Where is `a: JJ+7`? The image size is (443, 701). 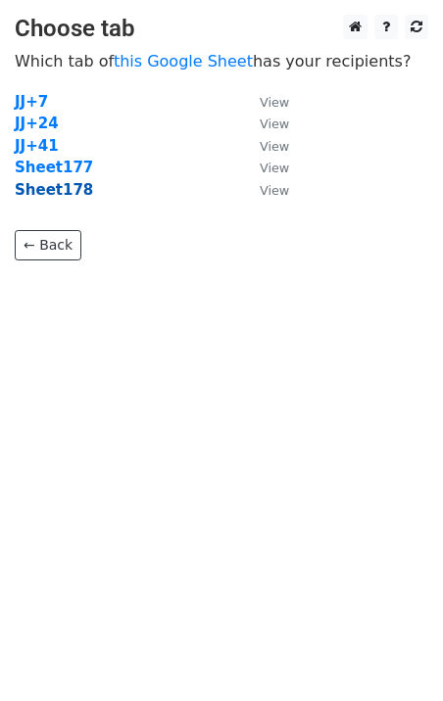
a: JJ+7 is located at coordinates (31, 102).